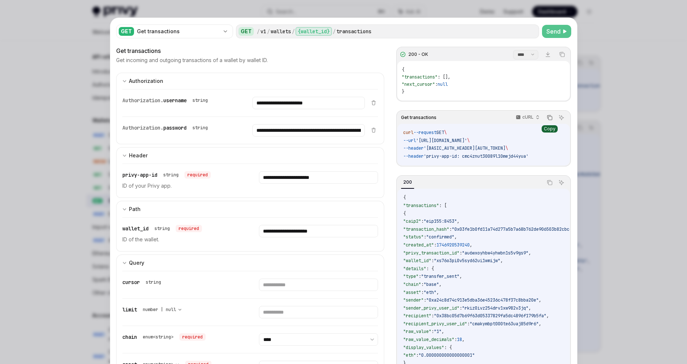  What do you see at coordinates (418, 54) in the screenshot?
I see `div: 200 - OK` at bounding box center [418, 54].